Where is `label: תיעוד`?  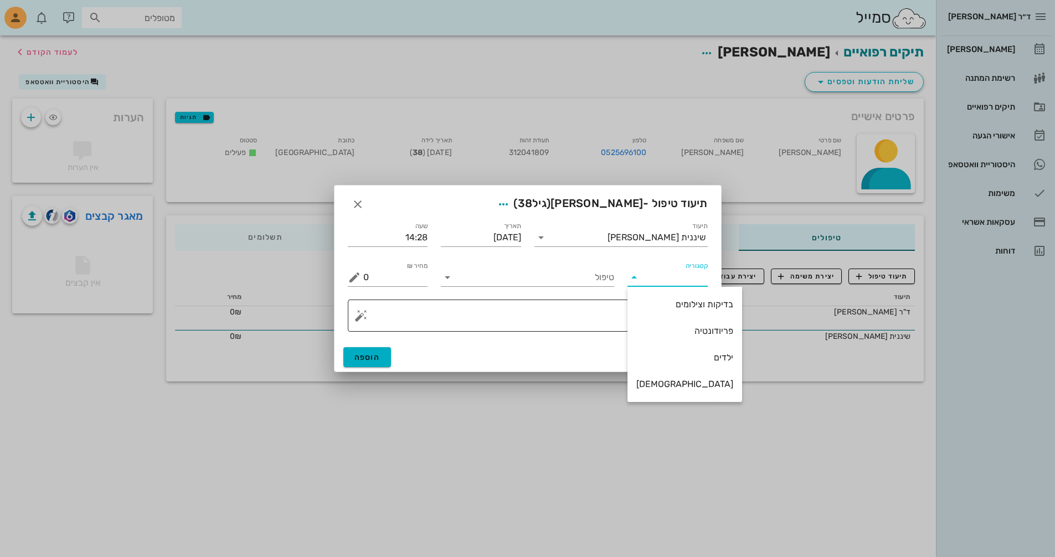
label: תיעוד is located at coordinates (700, 226).